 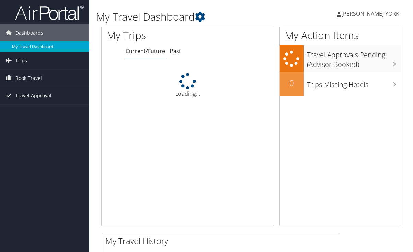 I want to click on h3: Trips Missing Hotels, so click(x=354, y=83).